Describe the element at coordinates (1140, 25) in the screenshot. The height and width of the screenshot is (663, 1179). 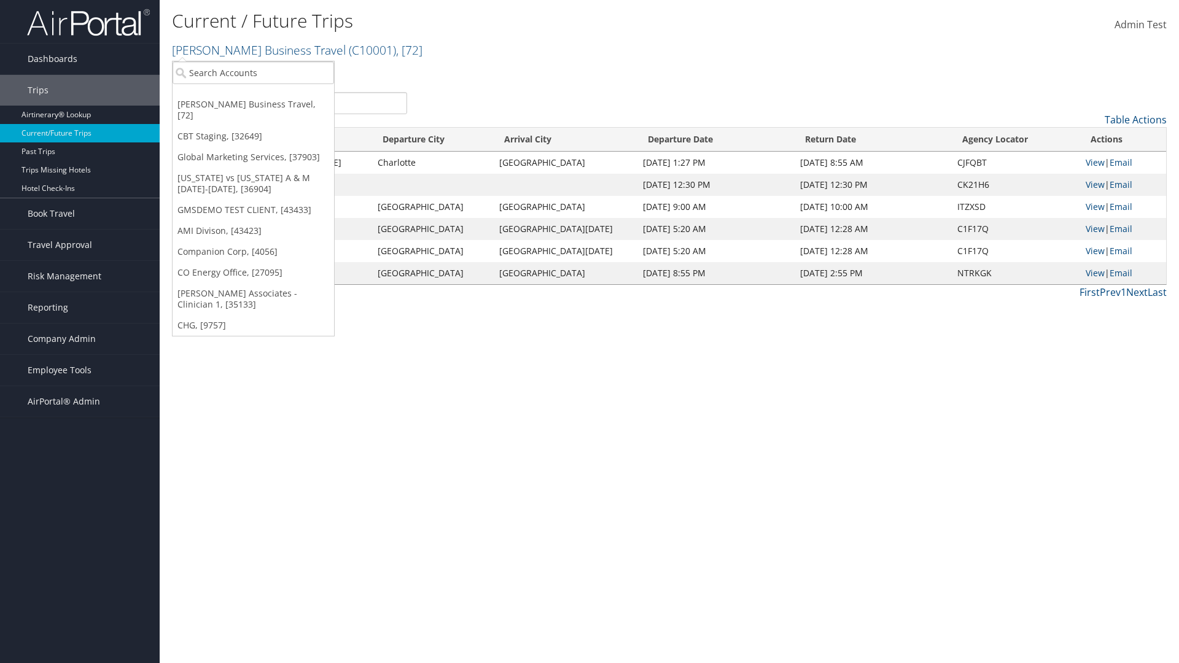
I see `a: Admin Test` at that location.